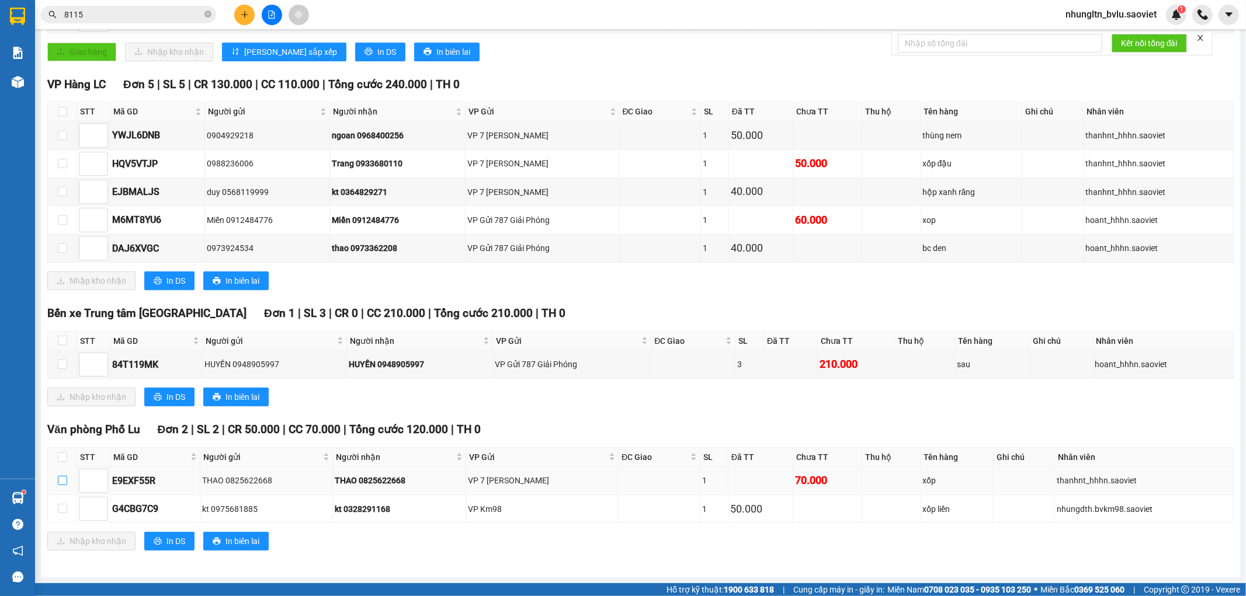  What do you see at coordinates (82, 52) in the screenshot?
I see `button: uploadGiao hàng` at bounding box center [82, 52].